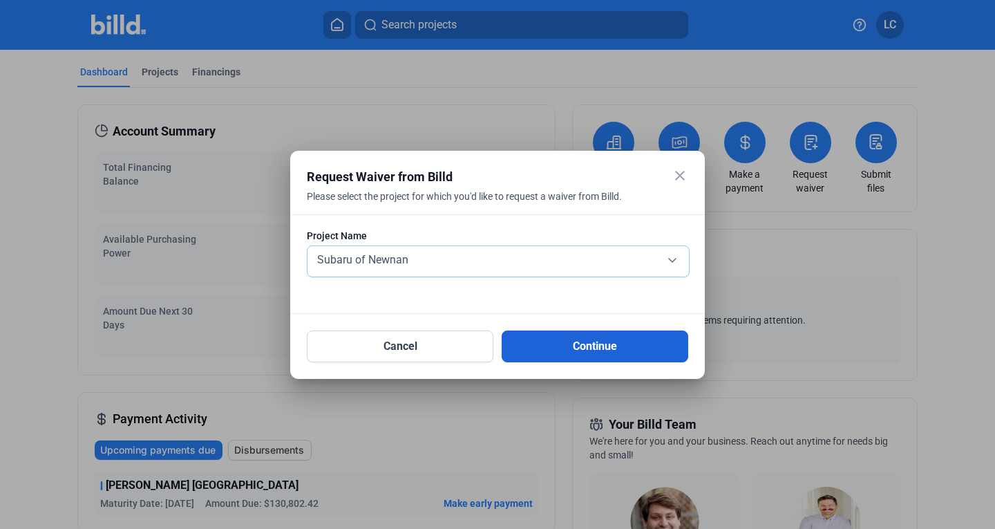 This screenshot has width=995, height=529. What do you see at coordinates (480, 205) in the screenshot?
I see `div: Please select the project for which you'd like to request a waiver from Billd.` at bounding box center [480, 205].